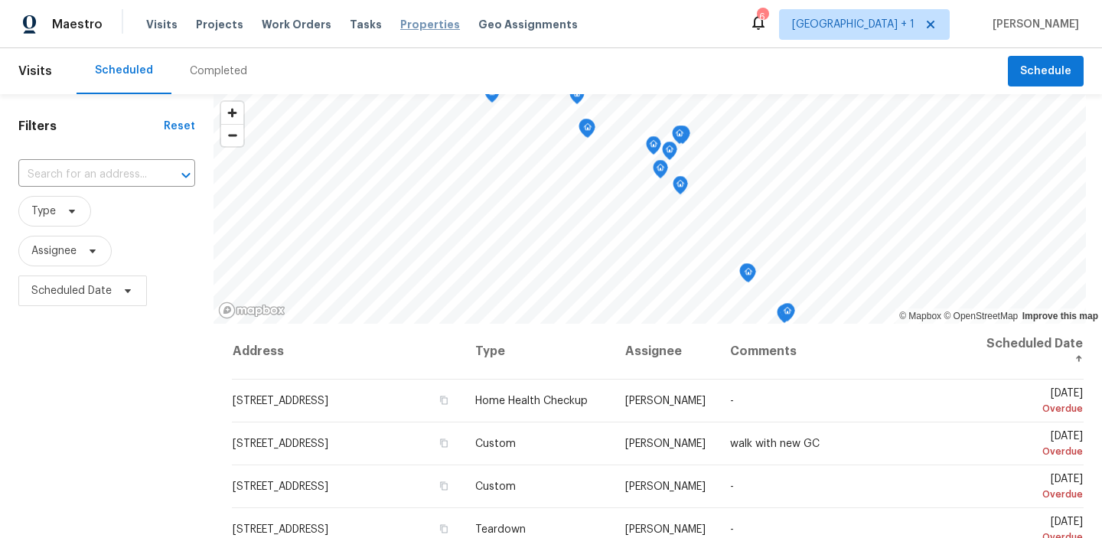 The image size is (1102, 538). What do you see at coordinates (218, 71) in the screenshot?
I see `div: Completed` at bounding box center [218, 71].